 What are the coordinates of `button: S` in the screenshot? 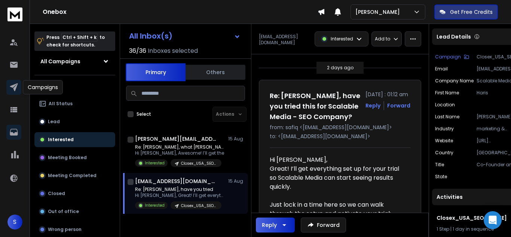 It's located at (15, 222).